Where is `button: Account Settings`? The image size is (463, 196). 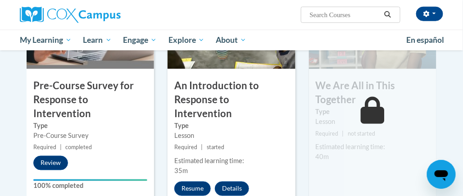 button: Account Settings is located at coordinates (430, 14).